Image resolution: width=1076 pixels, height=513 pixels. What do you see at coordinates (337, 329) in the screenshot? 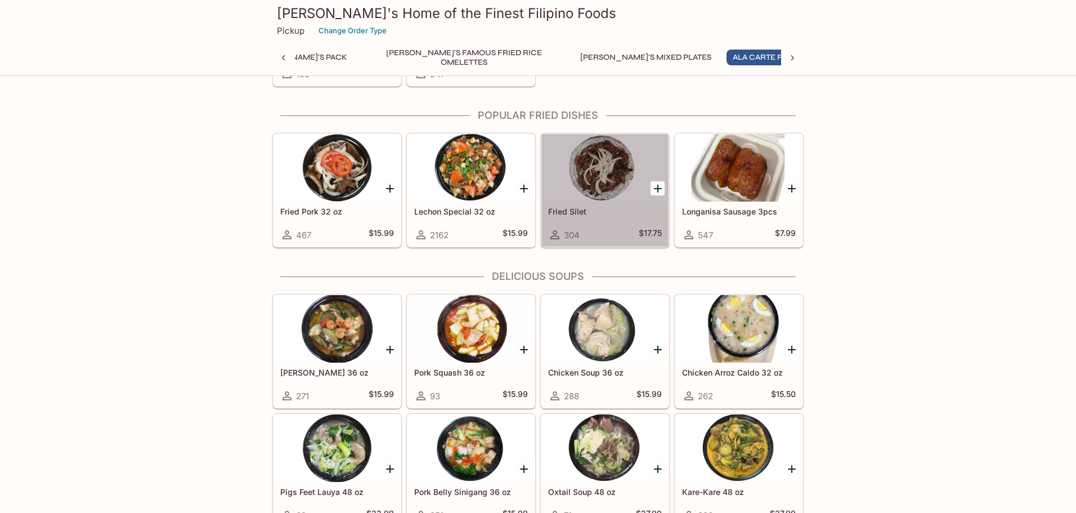
I see `div: Sari Sari 36 oz` at bounding box center [337, 329].